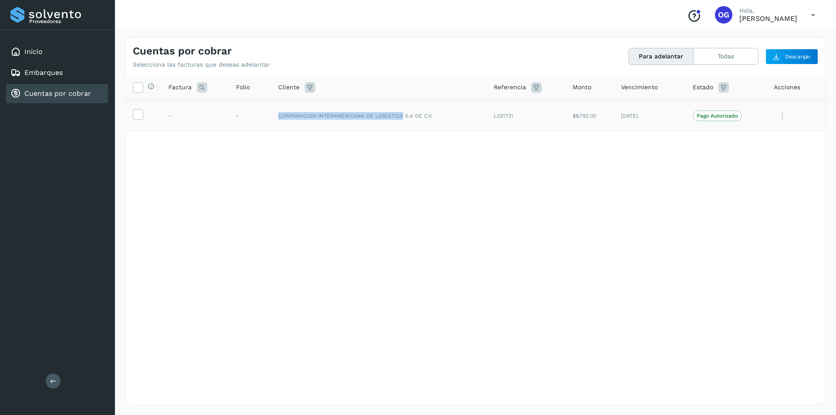 The image size is (836, 415). Describe the element at coordinates (787, 87) in the screenshot. I see `span: Acciones` at that location.